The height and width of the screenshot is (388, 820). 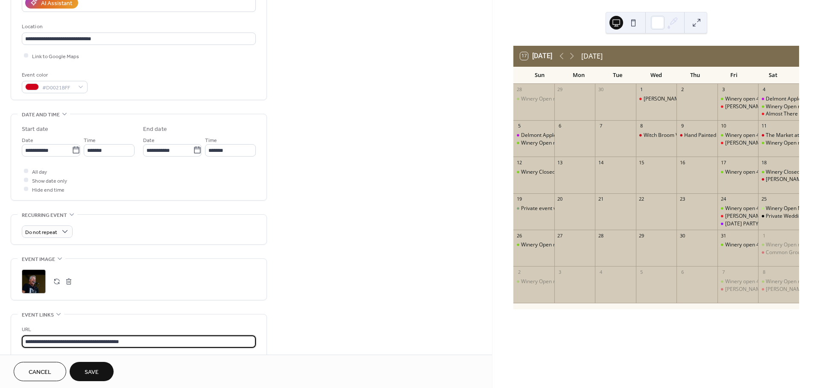 I want to click on div: Sarah's Crystal Creations at Red Barn Winery Wednesday, October 1st at 6pm, so click(x=657, y=99).